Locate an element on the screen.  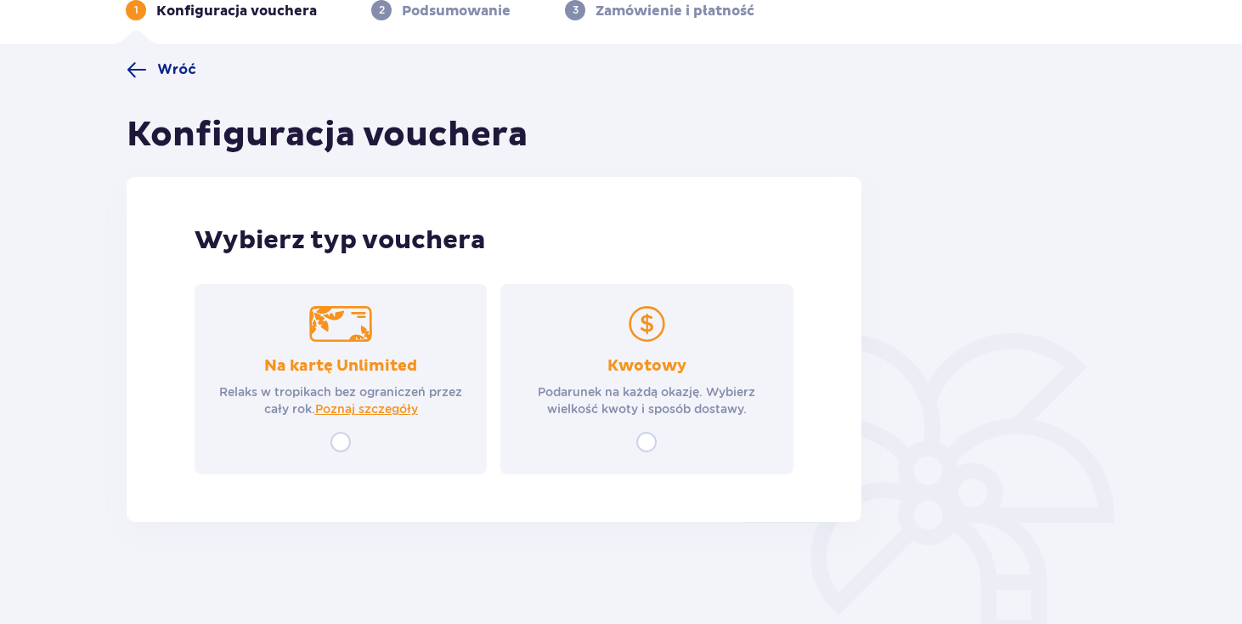
a: Poznaj szczegóły is located at coordinates (366, 409).